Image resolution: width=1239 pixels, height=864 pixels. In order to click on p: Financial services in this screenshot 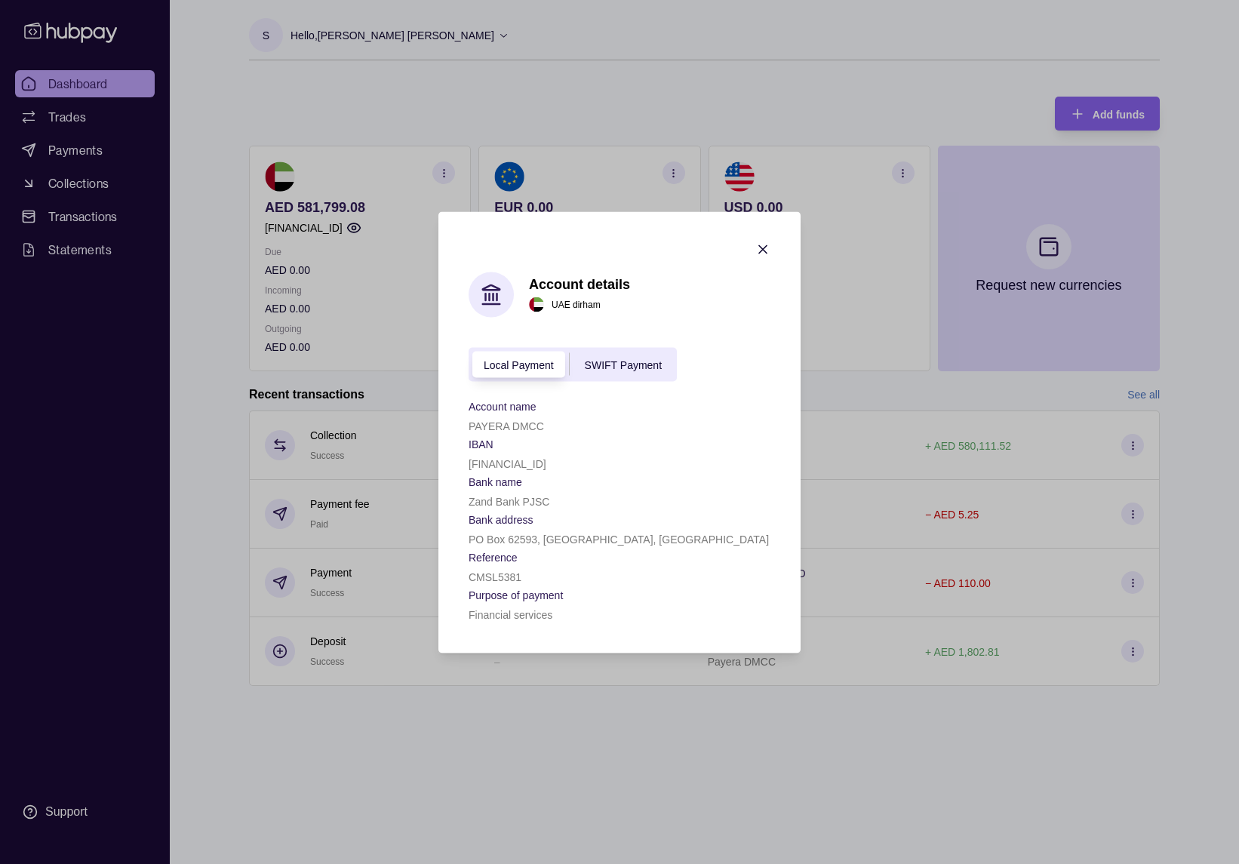, I will do `click(510, 614)`.